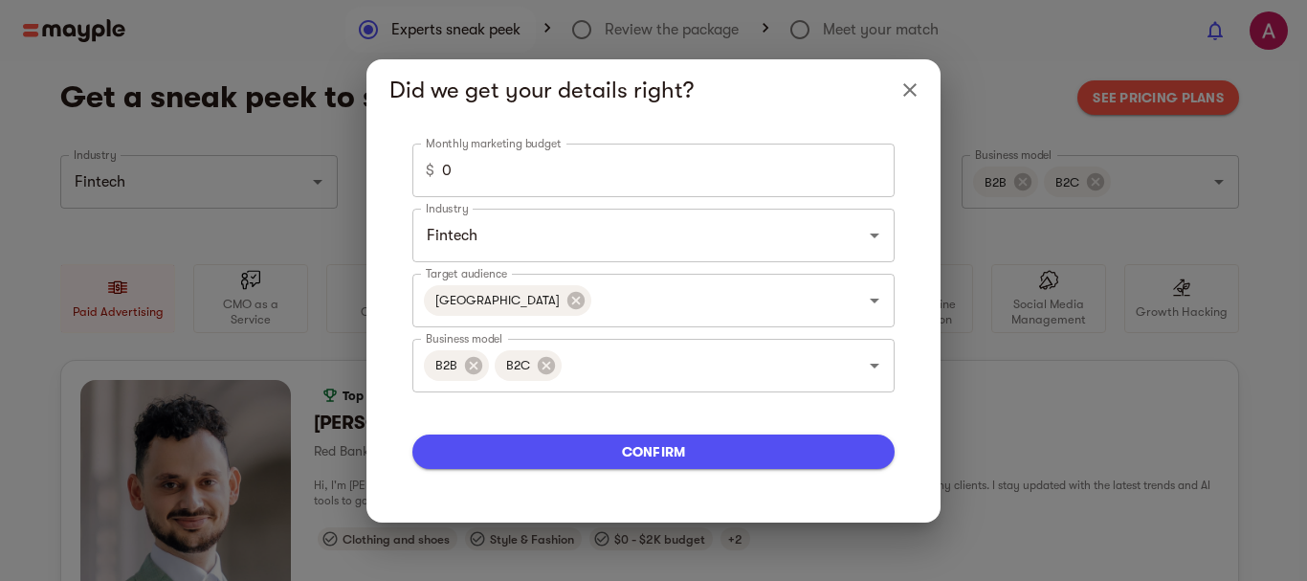 The width and height of the screenshot is (1307, 581). I want to click on h5: Did we get your details right?, so click(638, 90).